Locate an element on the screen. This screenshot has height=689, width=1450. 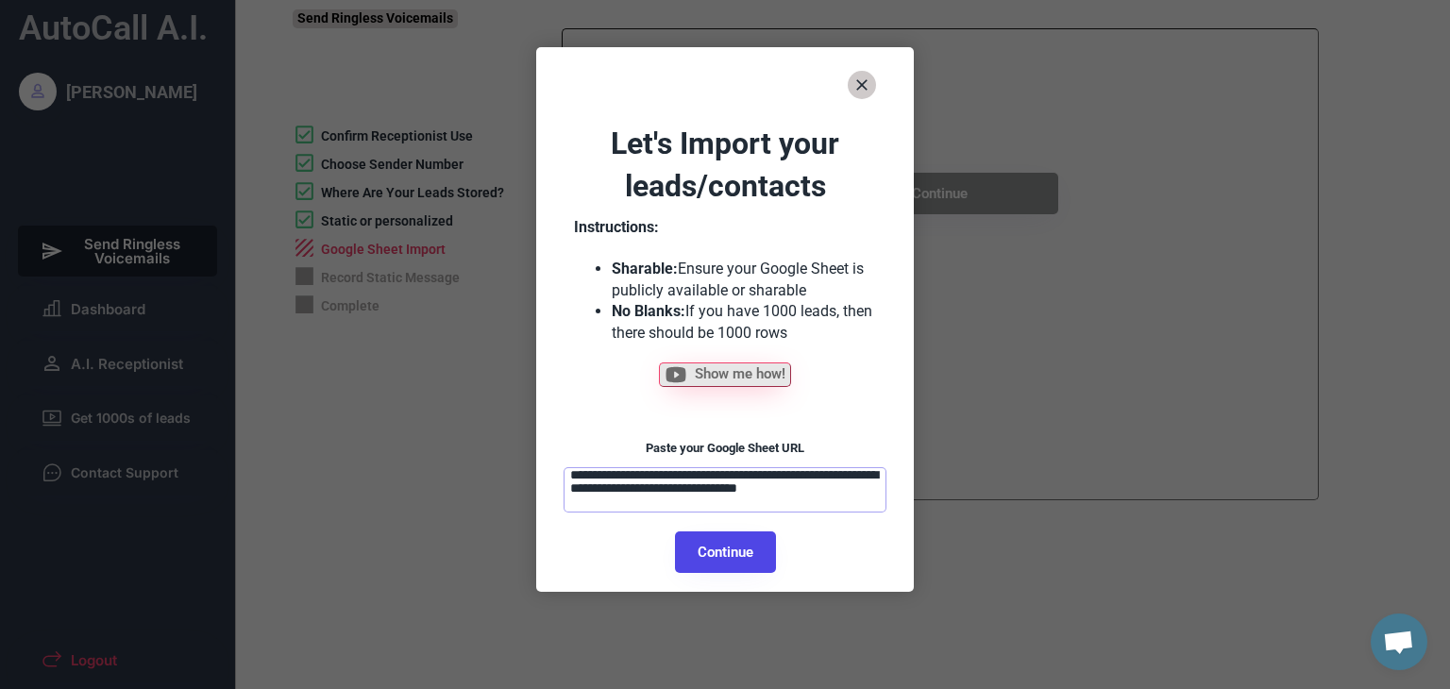
font: Let's Import your leads/contacts is located at coordinates (729, 164).